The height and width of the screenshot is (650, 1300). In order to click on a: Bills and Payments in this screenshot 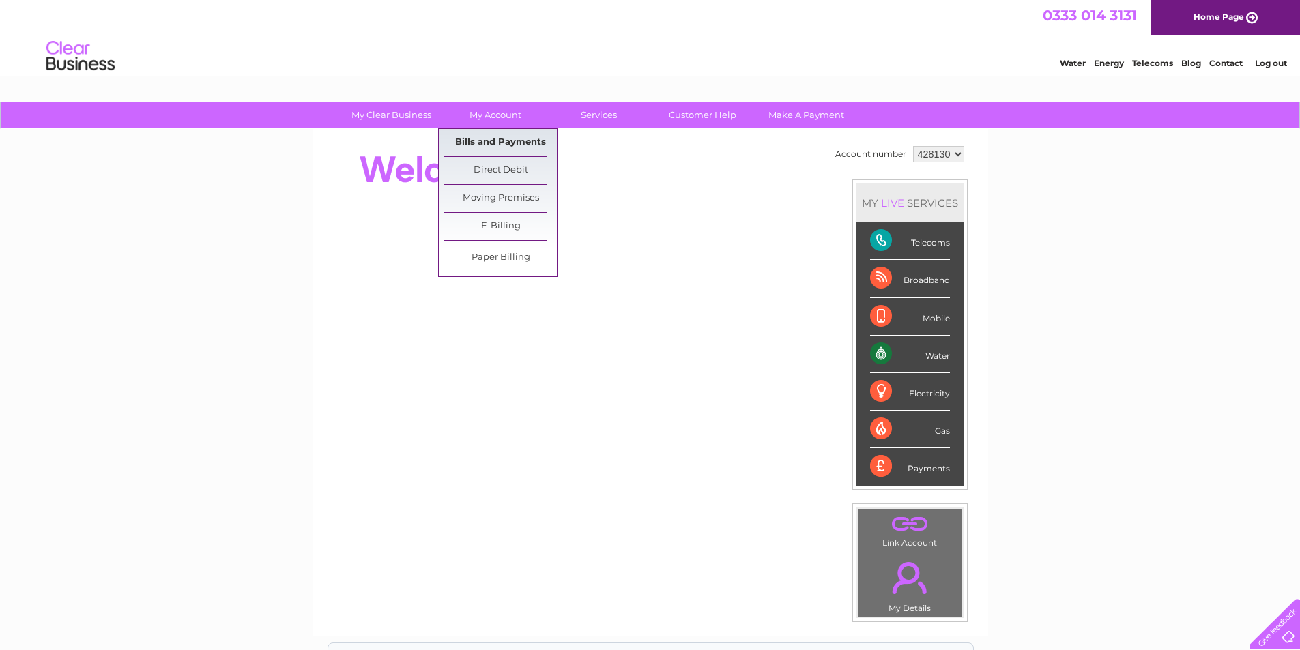, I will do `click(500, 143)`.